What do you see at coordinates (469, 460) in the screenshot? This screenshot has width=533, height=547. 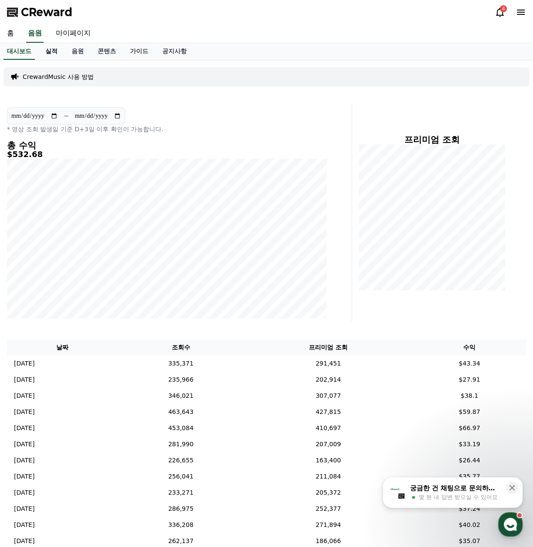 I see `td: $26.44` at bounding box center [469, 460].